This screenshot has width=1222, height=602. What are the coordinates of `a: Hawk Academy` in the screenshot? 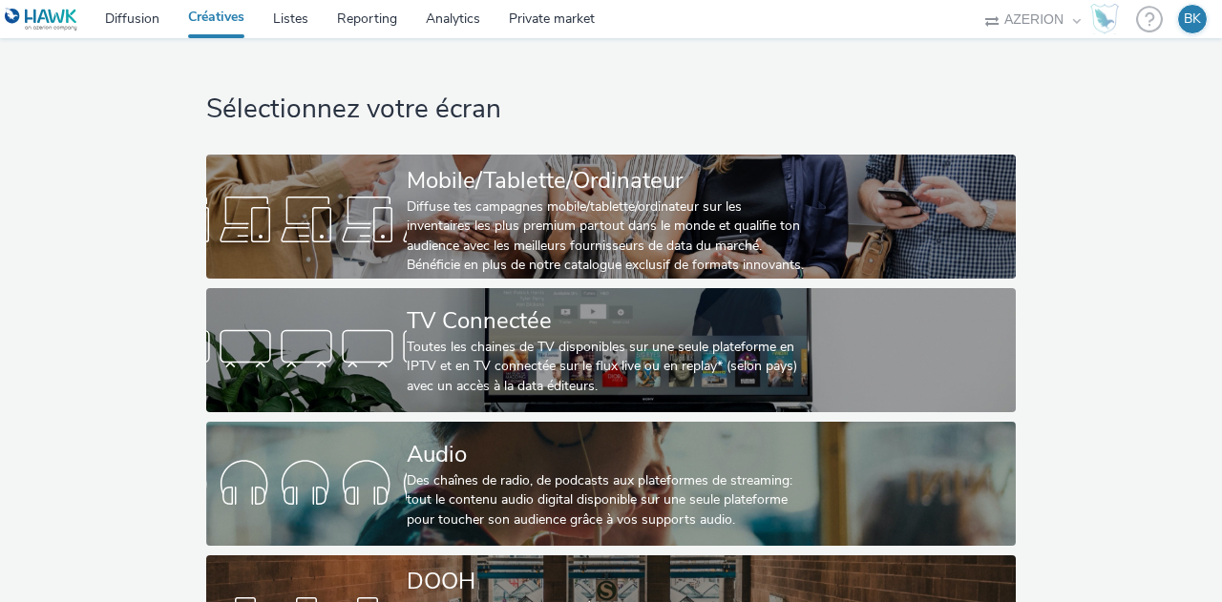 It's located at (1108, 19).